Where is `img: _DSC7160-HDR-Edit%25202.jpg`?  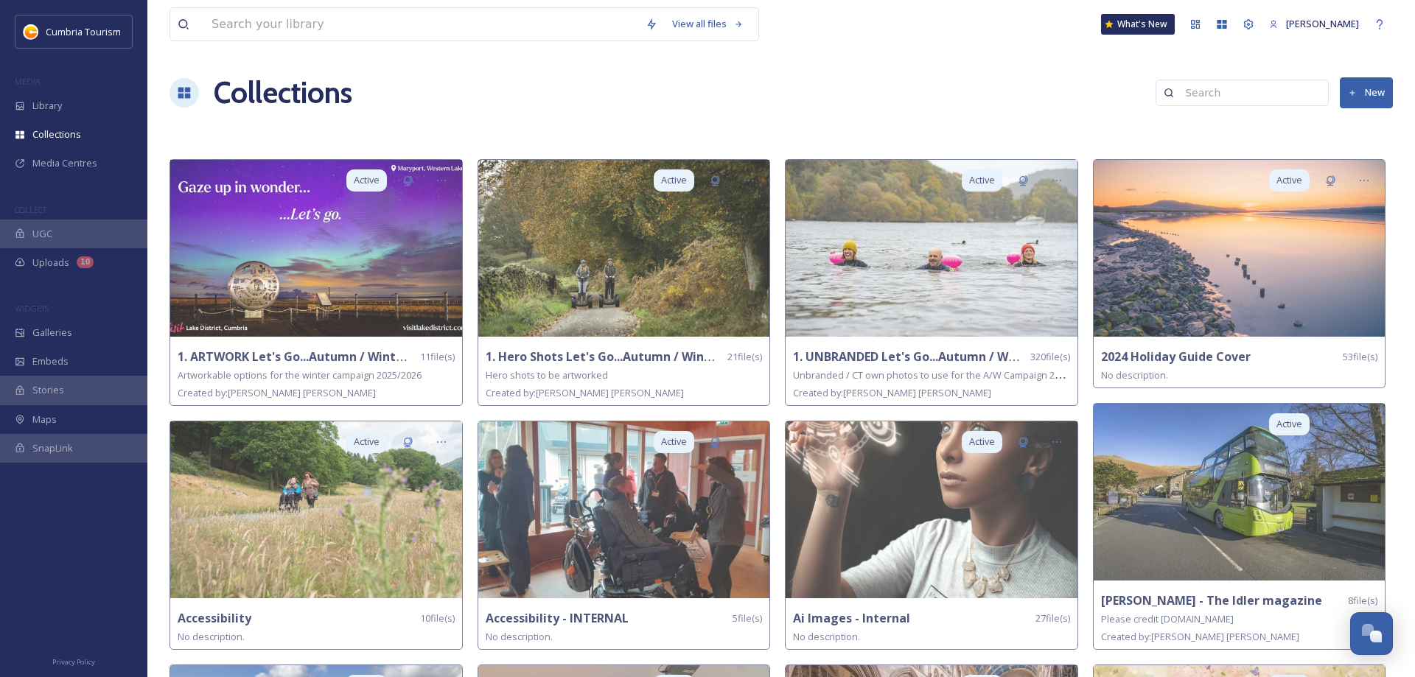
img: _DSC7160-HDR-Edit%25202.jpg is located at coordinates (1239, 248).